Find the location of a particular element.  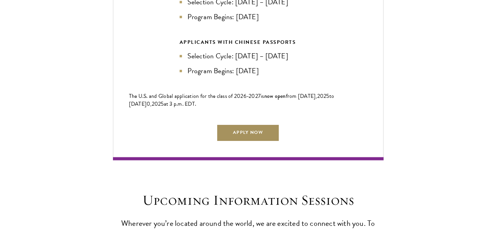

span: is is located at coordinates (262, 96).